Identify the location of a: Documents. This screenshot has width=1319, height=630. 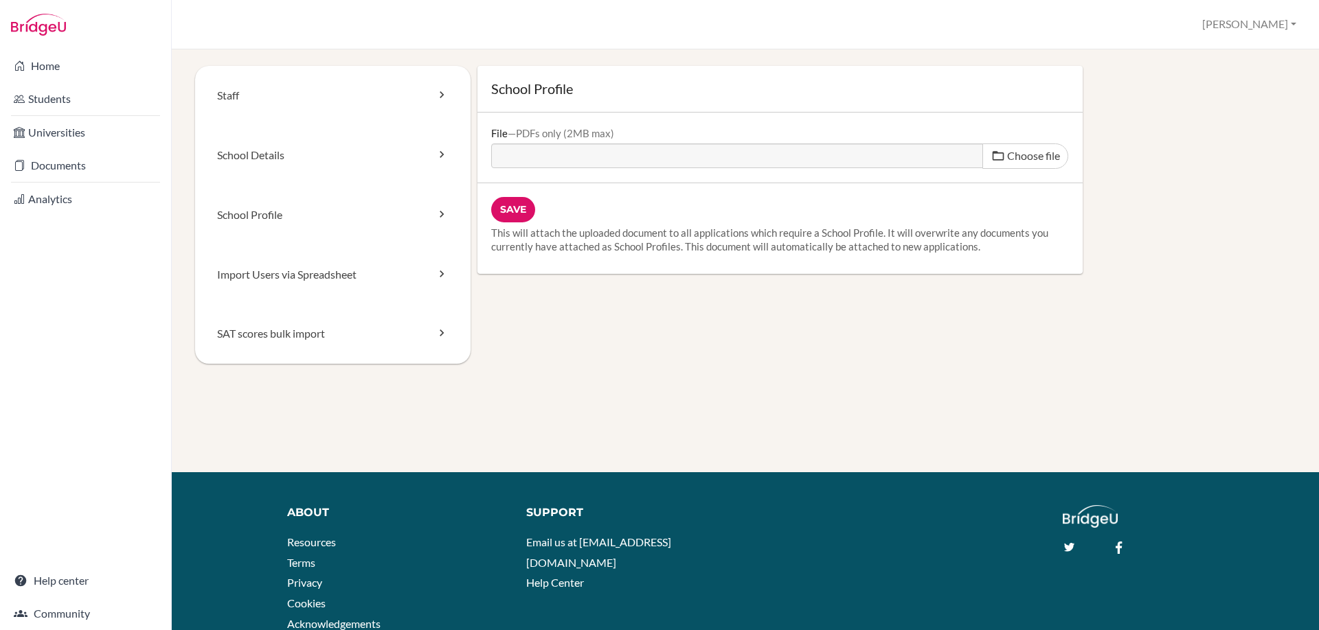
(85, 166).